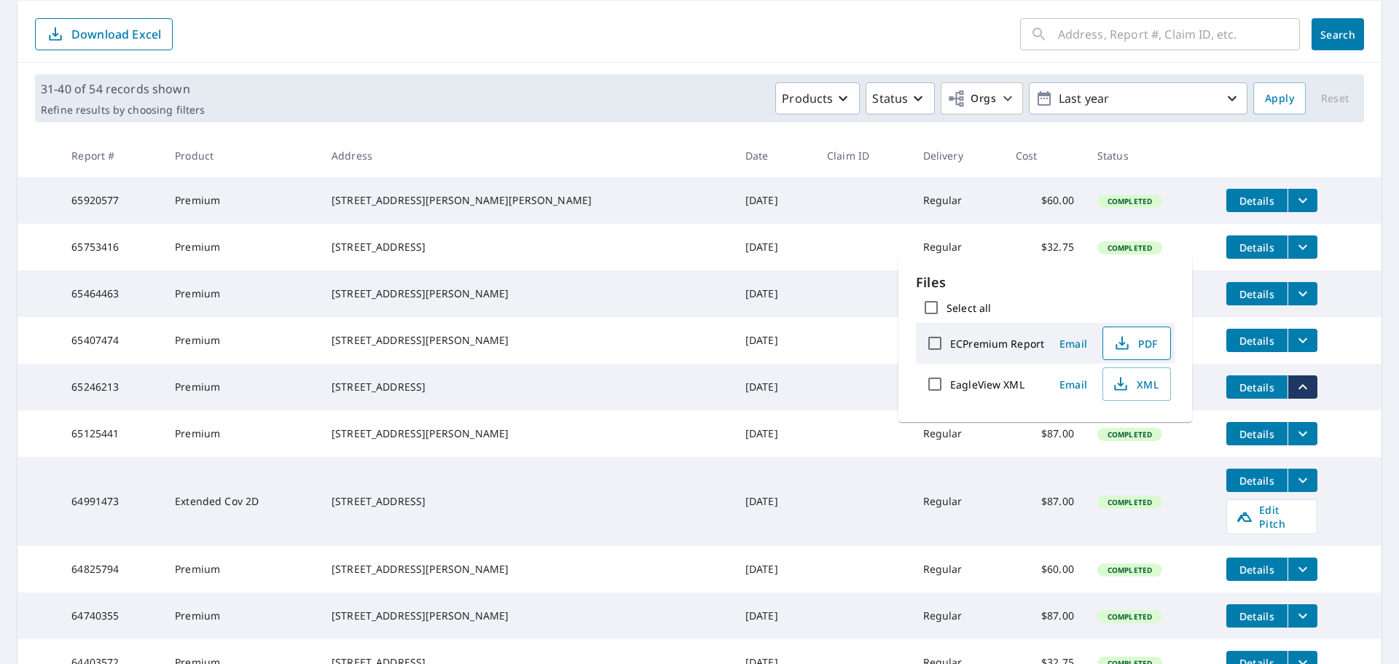 The image size is (1399, 664). Describe the element at coordinates (1045, 247) in the screenshot. I see `td: $32.75` at that location.